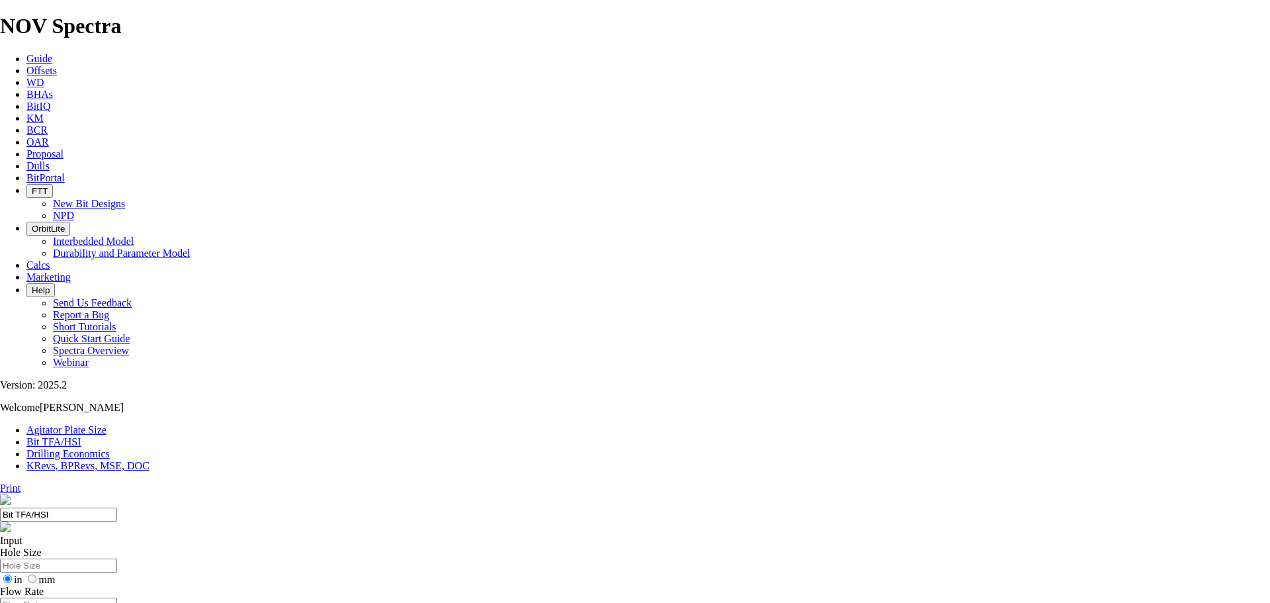 The image size is (1270, 603). Describe the element at coordinates (85, 326) in the screenshot. I see `a: Short Tutorials` at that location.